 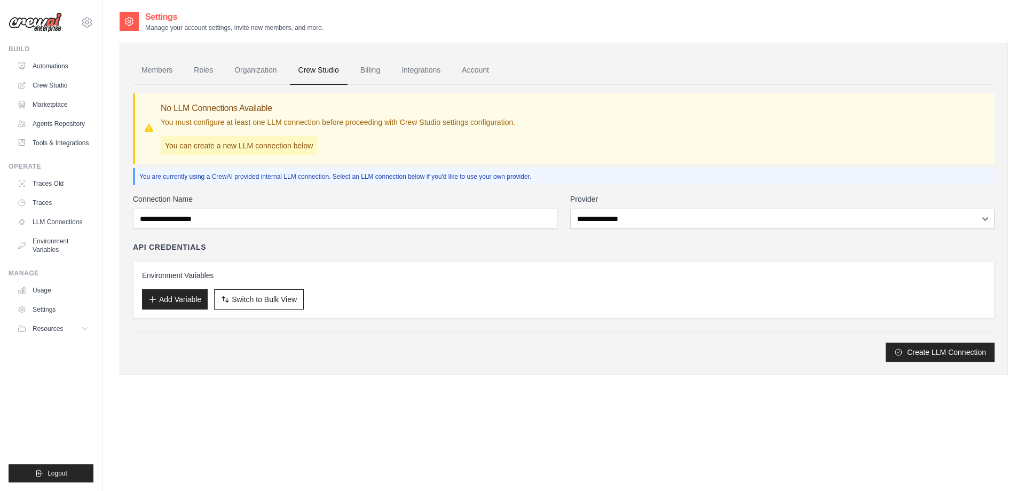 What do you see at coordinates (53, 246) in the screenshot?
I see `a: Environment Variables` at bounding box center [53, 246].